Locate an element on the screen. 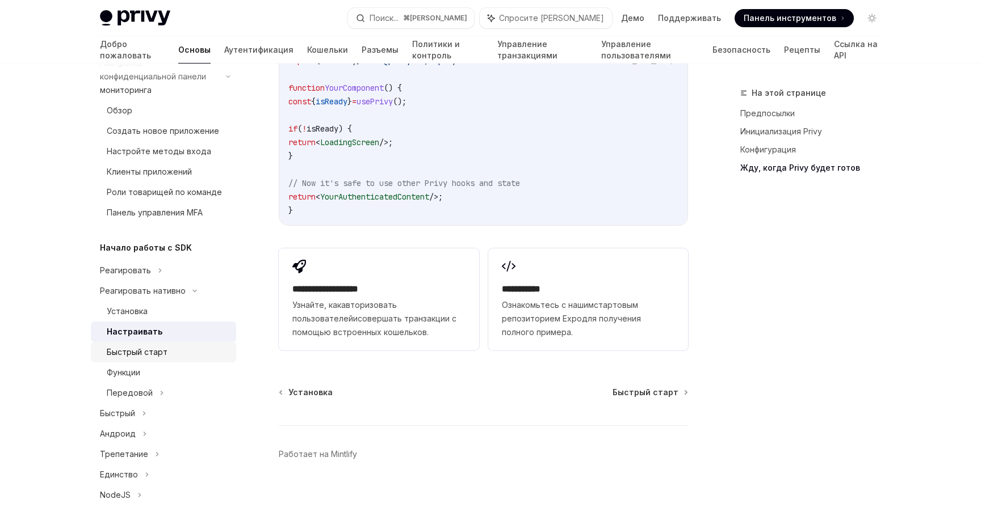  font: Андроид is located at coordinates (117, 434).